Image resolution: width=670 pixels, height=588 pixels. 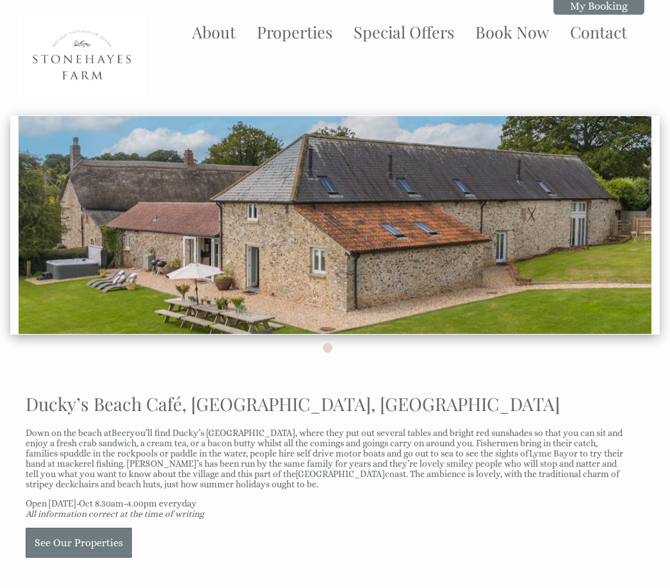 I want to click on img: Stonehayes Farm, so click(x=82, y=56).